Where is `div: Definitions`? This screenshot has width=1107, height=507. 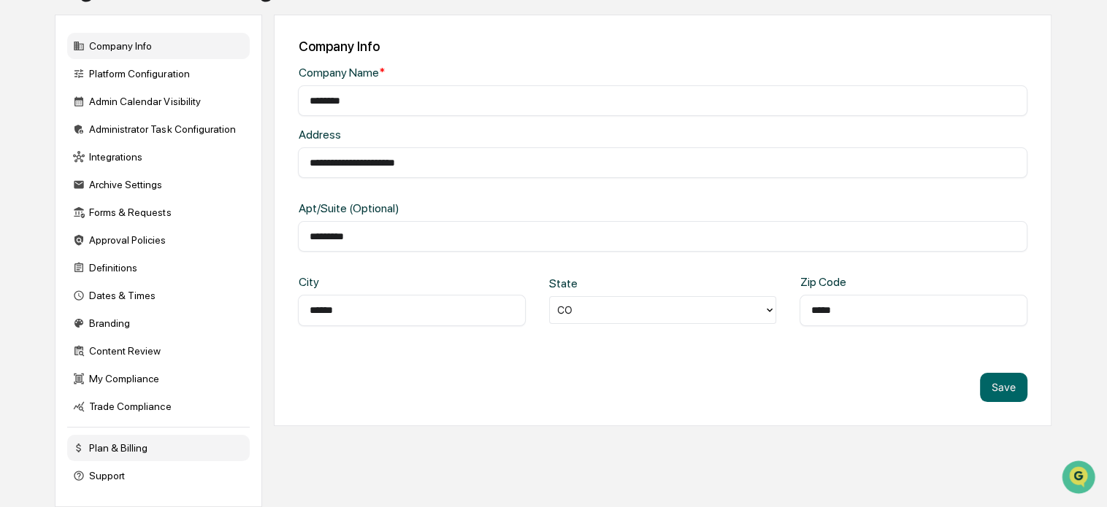 div: Definitions is located at coordinates (158, 268).